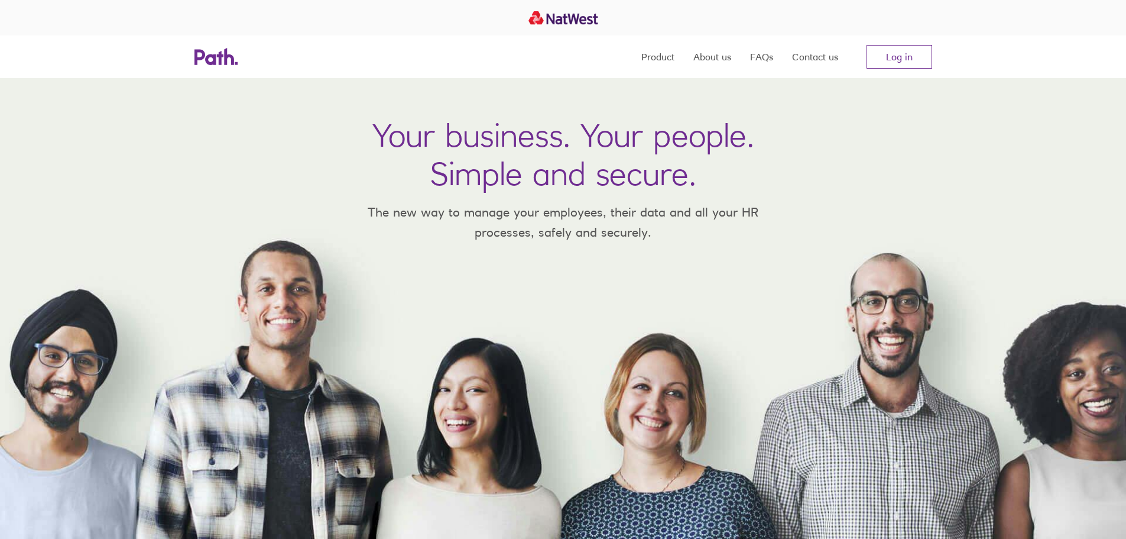 The width and height of the screenshot is (1126, 539). What do you see at coordinates (899, 57) in the screenshot?
I see `a: Log in` at bounding box center [899, 57].